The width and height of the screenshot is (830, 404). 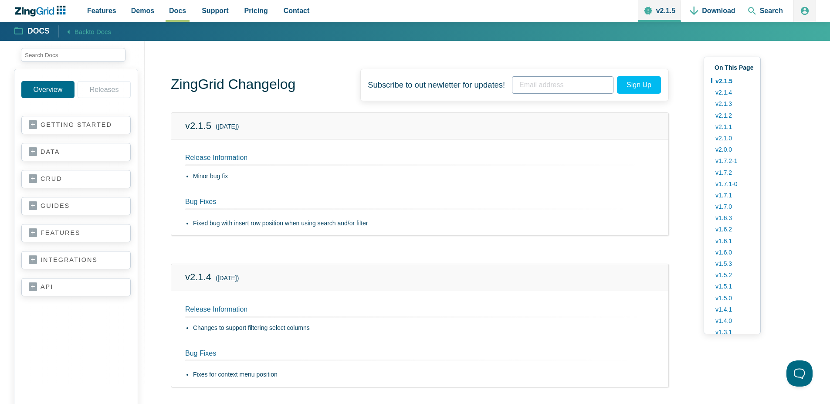 I want to click on a: features, so click(x=76, y=233).